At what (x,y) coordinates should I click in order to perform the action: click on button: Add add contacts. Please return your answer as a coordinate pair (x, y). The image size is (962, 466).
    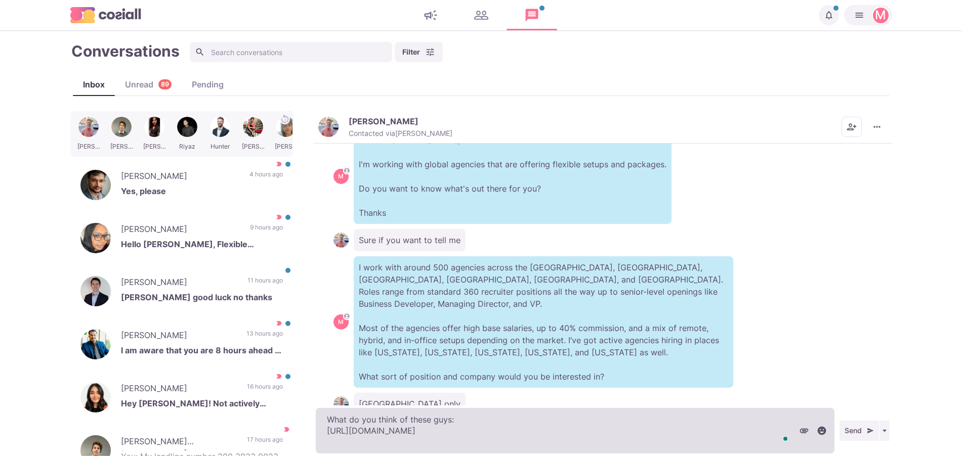
    Looking at the image, I should click on (851, 127).